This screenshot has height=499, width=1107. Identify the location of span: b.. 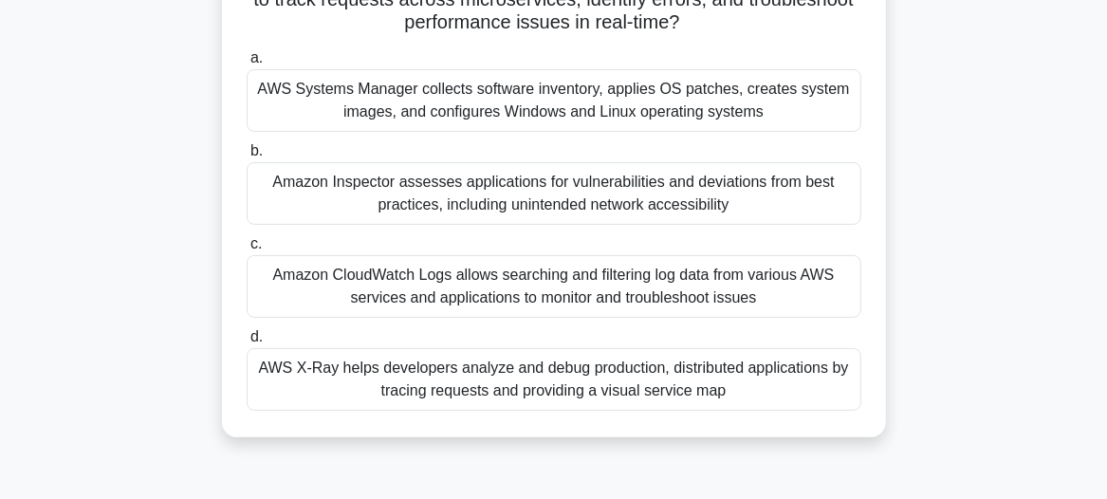
(256, 150).